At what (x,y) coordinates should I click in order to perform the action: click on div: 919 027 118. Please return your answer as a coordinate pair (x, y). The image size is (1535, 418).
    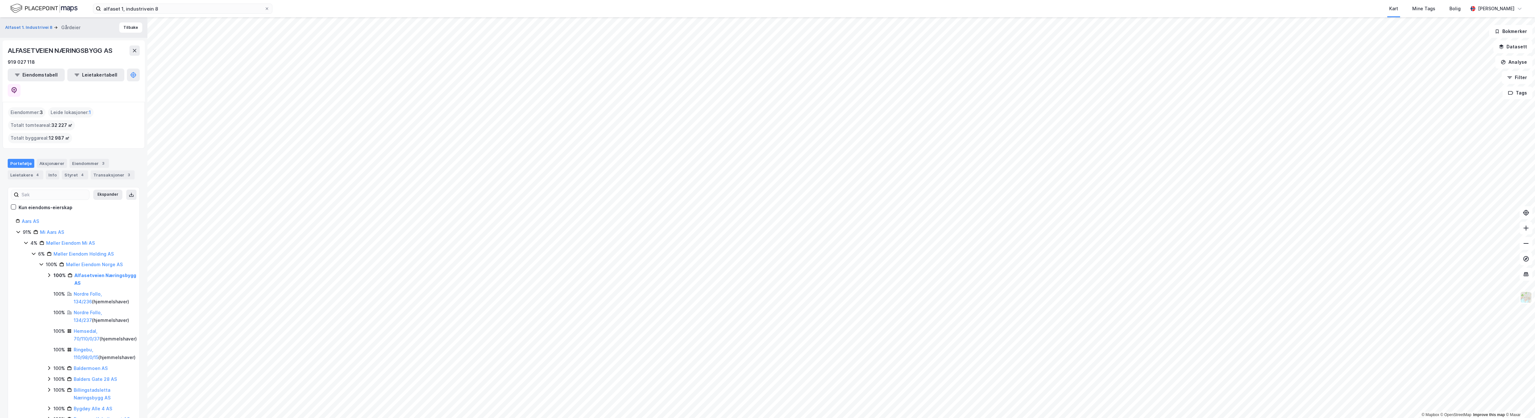
    Looking at the image, I should click on (21, 62).